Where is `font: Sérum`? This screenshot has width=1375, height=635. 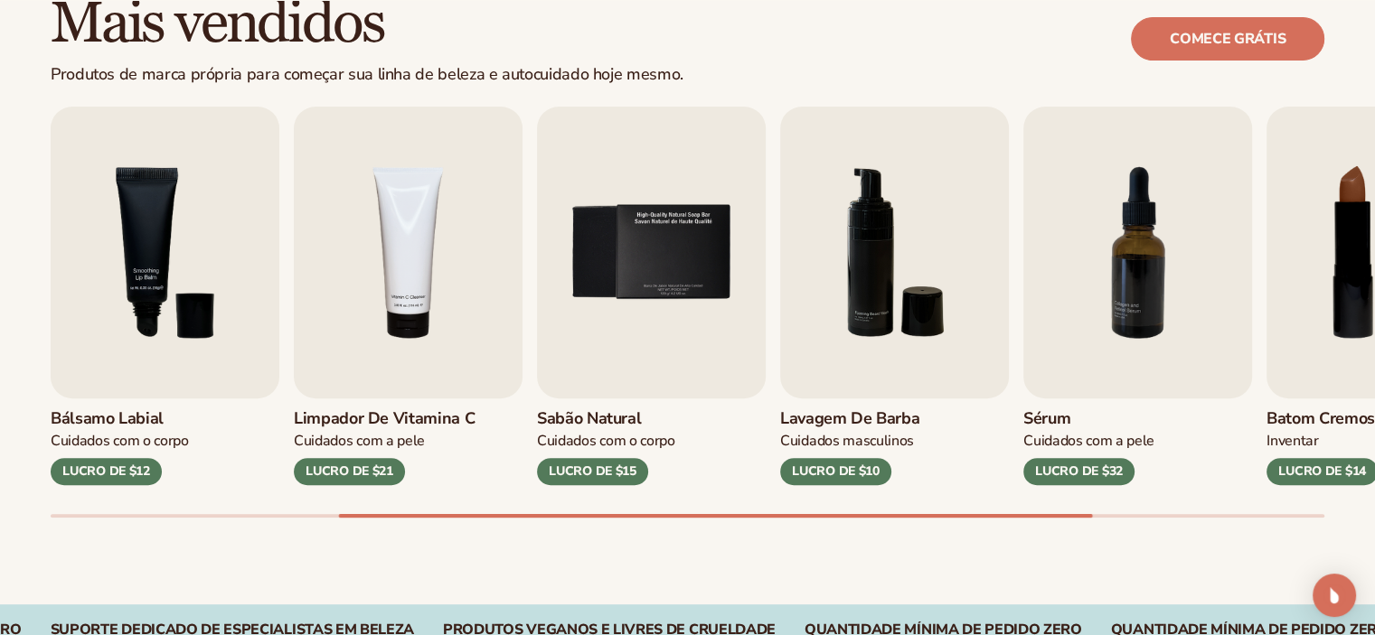 font: Sérum is located at coordinates (1047, 419).